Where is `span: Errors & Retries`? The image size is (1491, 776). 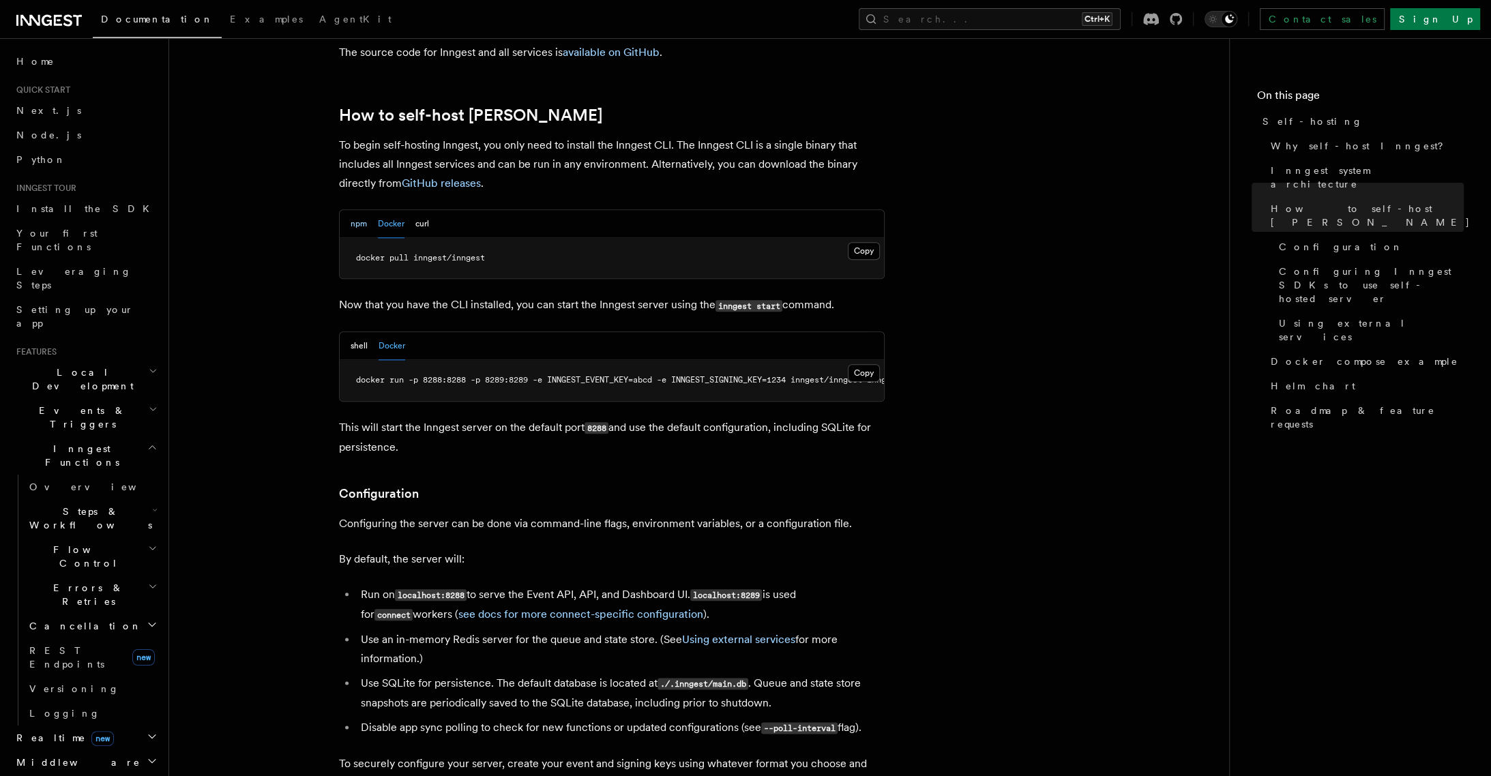
span: Errors & Retries is located at coordinates (86, 595).